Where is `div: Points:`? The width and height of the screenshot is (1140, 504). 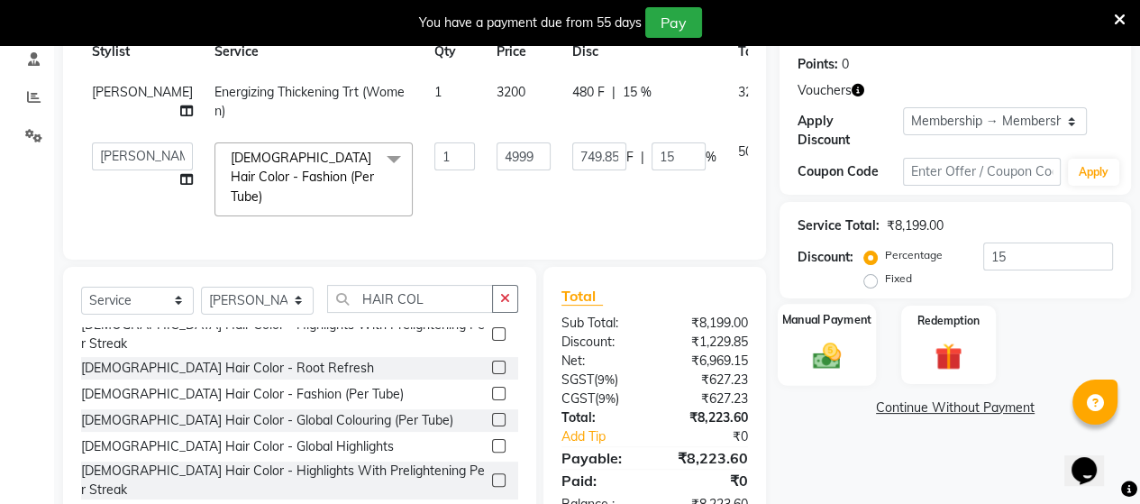
div: Points: is located at coordinates (817, 64).